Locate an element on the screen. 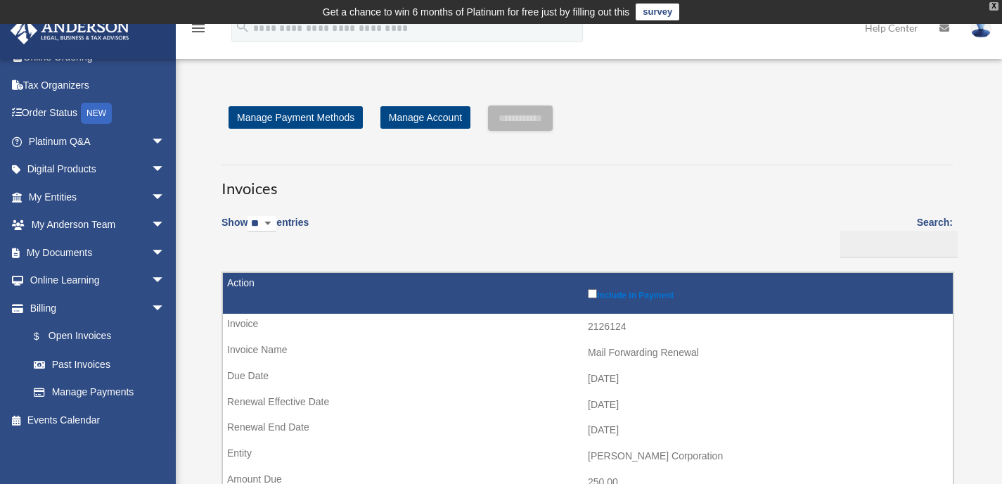 The height and width of the screenshot is (484, 1002). i: menu is located at coordinates (198, 28).